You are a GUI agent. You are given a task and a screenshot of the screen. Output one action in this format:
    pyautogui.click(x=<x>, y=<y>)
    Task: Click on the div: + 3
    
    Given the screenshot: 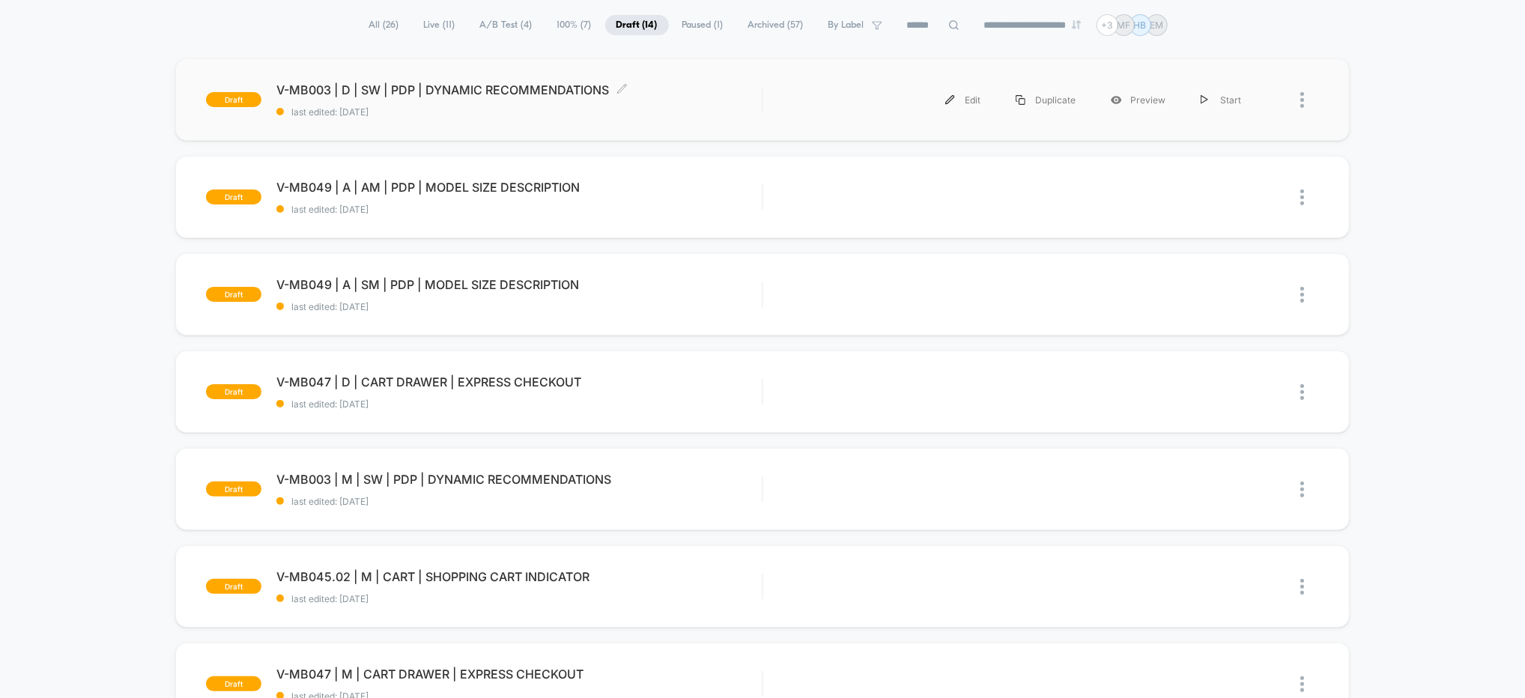 What is the action you would take?
    pyautogui.click(x=1107, y=25)
    